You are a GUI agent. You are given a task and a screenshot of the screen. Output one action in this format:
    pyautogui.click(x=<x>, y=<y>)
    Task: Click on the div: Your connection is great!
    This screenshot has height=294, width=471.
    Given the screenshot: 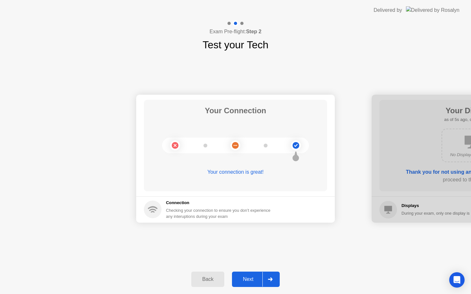 What is the action you would take?
    pyautogui.click(x=235, y=172)
    